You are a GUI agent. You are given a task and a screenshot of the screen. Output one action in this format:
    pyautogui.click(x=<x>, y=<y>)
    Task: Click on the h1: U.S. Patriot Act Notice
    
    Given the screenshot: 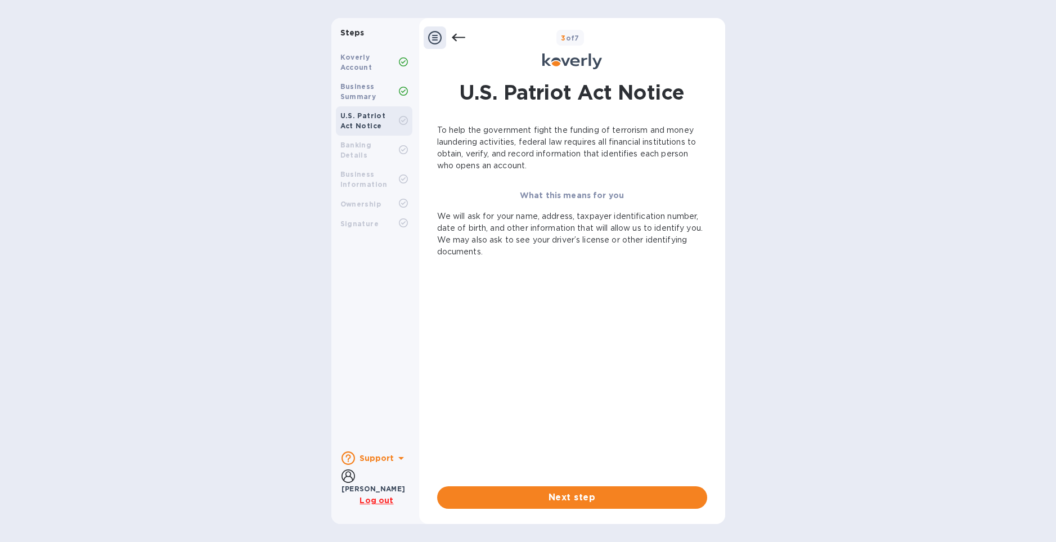 What is the action you would take?
    pyautogui.click(x=571, y=92)
    